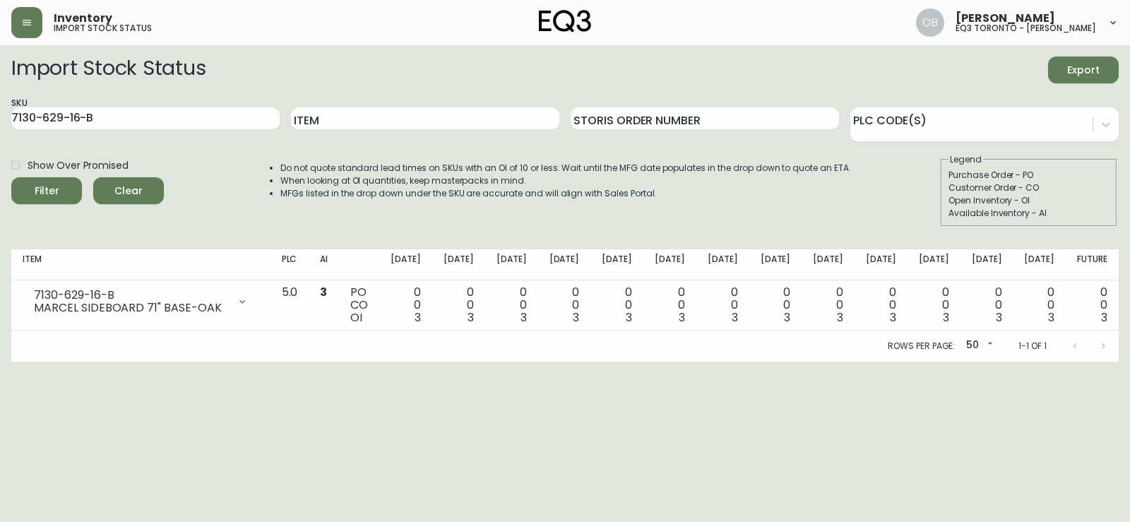 The image size is (1130, 522). I want to click on div: 50, so click(978, 345).